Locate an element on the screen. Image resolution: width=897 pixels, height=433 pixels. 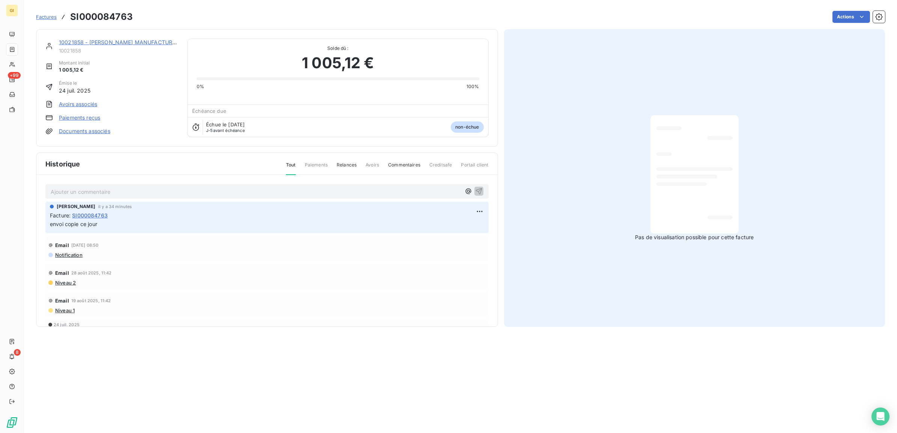
span: 28 août 2025, 11:42 is located at coordinates (92, 273).